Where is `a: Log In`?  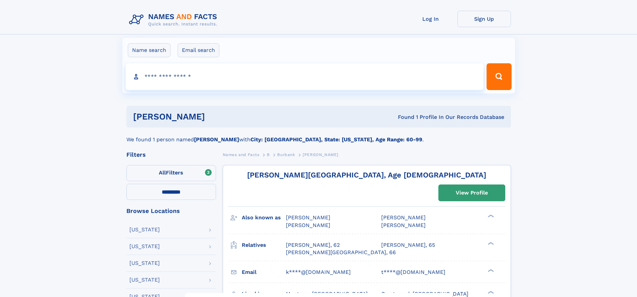 a: Log In is located at coordinates (431, 19).